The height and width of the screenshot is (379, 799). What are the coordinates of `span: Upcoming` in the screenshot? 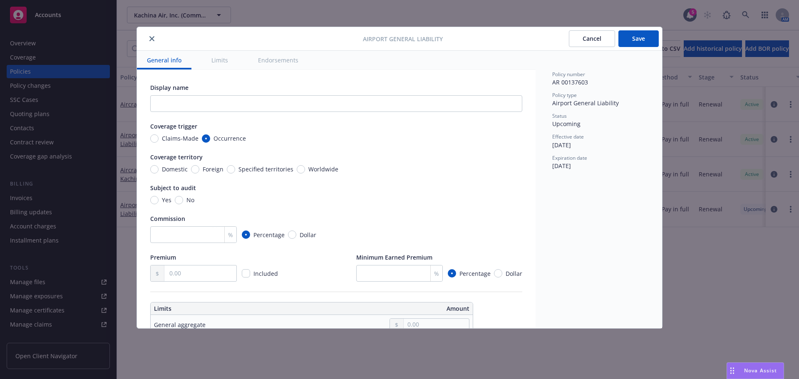 It's located at (566, 124).